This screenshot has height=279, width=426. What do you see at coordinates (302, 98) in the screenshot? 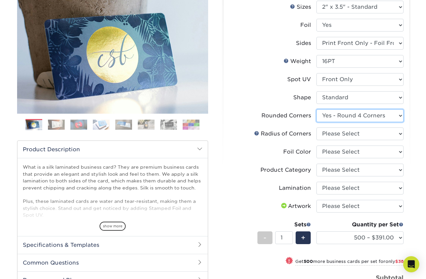
I see `div: Shape` at bounding box center [302, 98].